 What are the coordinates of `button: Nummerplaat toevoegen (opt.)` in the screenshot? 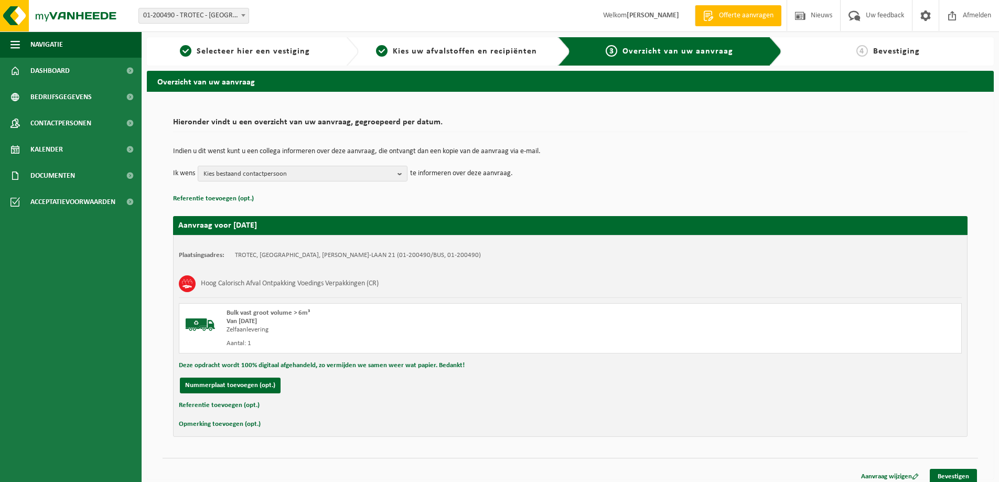 It's located at (230, 385).